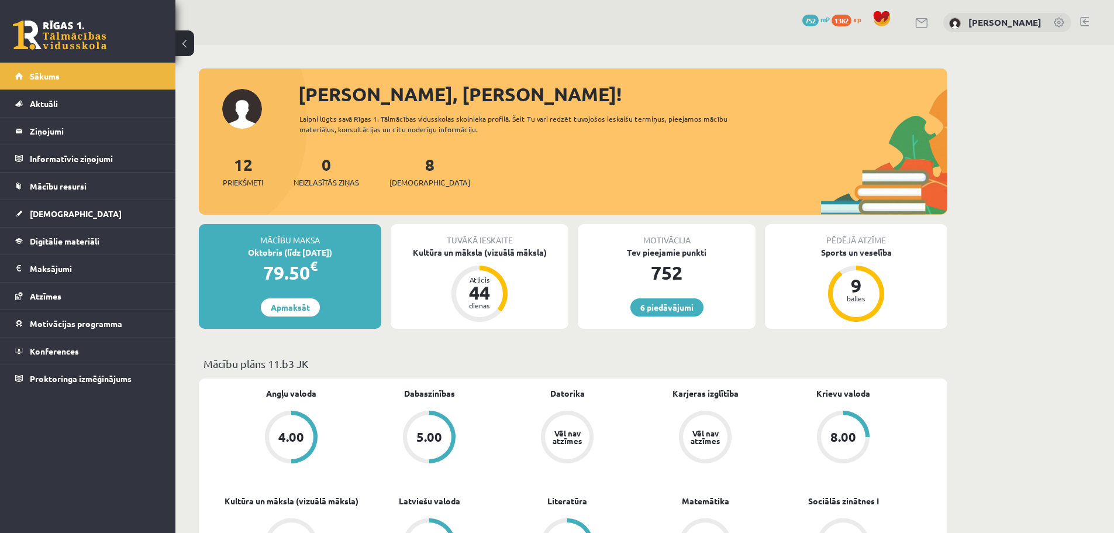 This screenshot has height=533, width=1114. I want to click on a: 4.00, so click(291, 438).